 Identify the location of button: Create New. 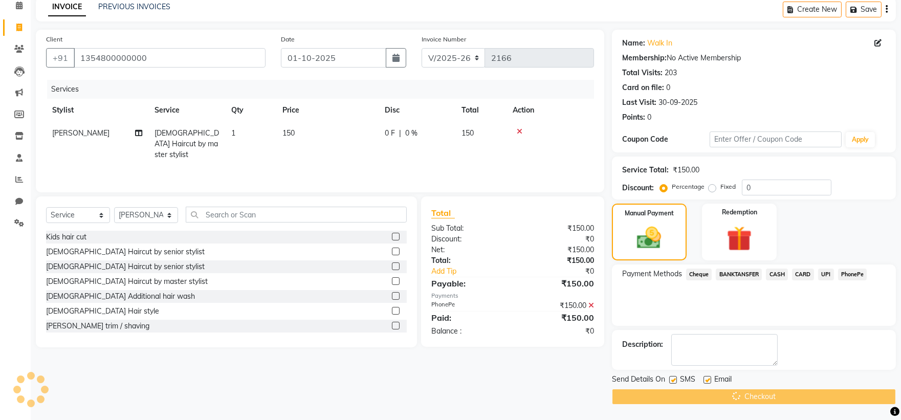
(812, 9).